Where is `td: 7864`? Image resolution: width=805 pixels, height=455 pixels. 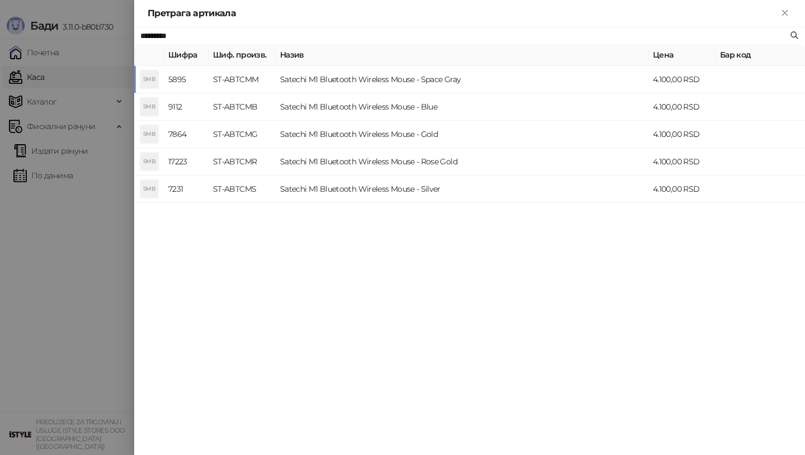 td: 7864 is located at coordinates (186, 134).